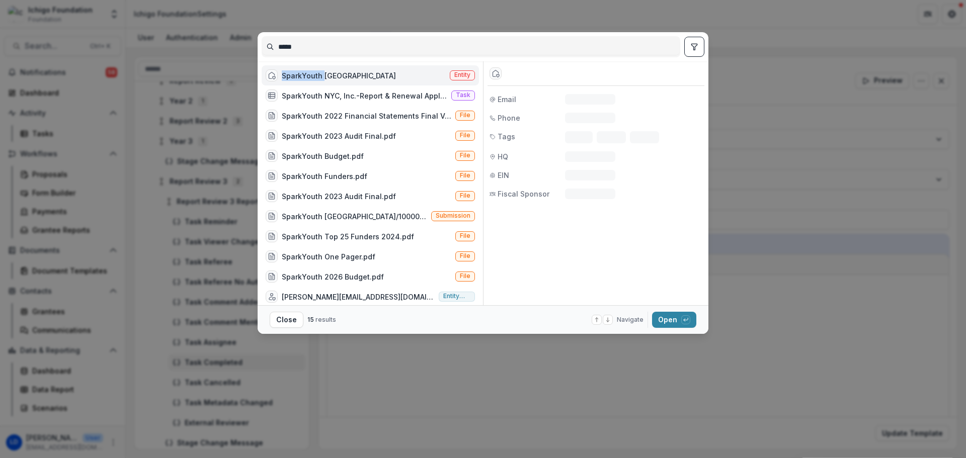 The height and width of the screenshot is (458, 966). Describe the element at coordinates (503, 157) in the screenshot. I see `span: HQ` at that location.